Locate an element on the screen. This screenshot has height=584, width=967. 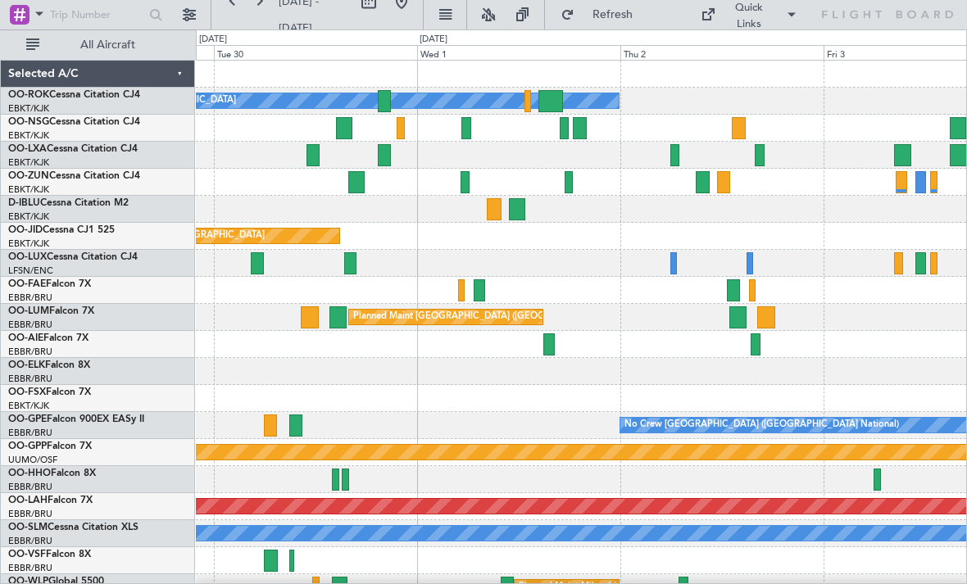
span: OO-ROK is located at coordinates (29, 95).